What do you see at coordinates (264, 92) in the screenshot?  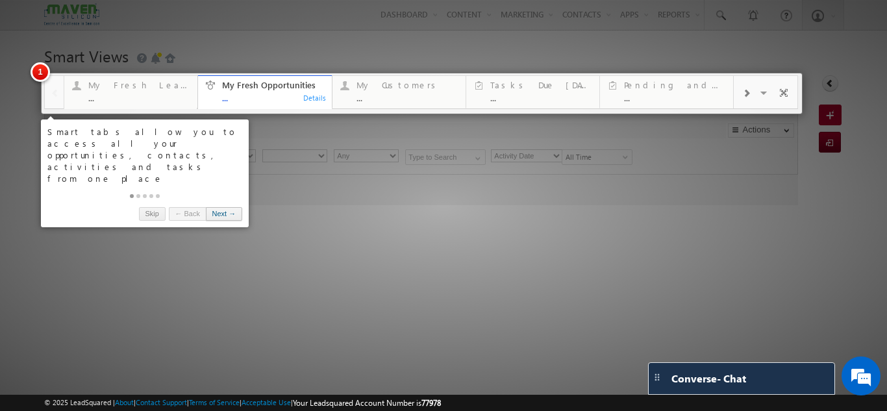 I see `a: My Fresh Opportunities...Details` at bounding box center [264, 92].